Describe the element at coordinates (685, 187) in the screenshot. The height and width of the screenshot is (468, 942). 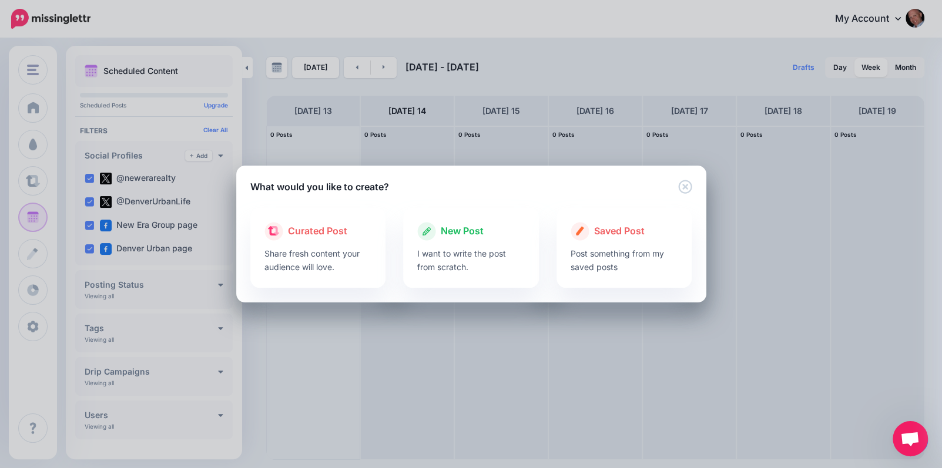
I see `button: Close` at that location.